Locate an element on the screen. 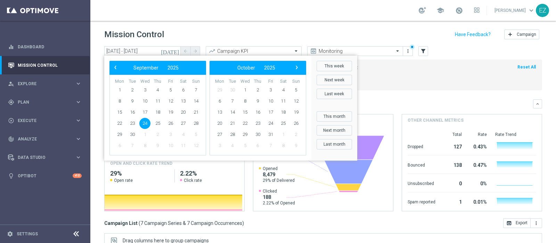  span: Execute is located at coordinates (46, 121).